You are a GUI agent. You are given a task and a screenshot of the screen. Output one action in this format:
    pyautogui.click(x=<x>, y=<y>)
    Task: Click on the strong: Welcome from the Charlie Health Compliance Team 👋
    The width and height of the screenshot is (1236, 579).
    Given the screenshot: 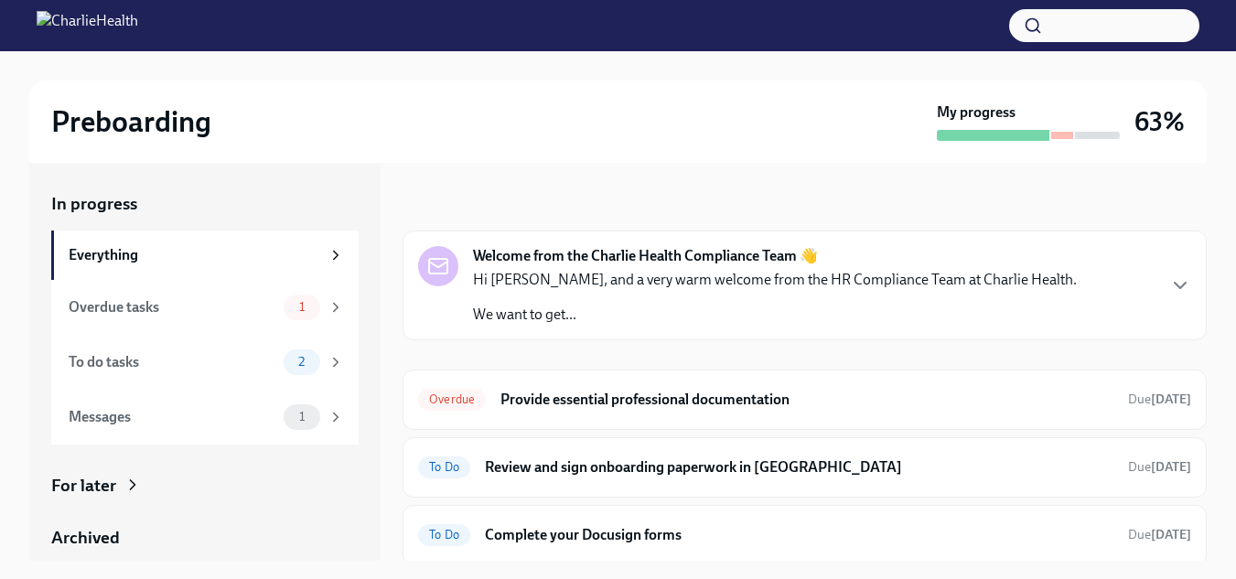 What is the action you would take?
    pyautogui.click(x=645, y=256)
    